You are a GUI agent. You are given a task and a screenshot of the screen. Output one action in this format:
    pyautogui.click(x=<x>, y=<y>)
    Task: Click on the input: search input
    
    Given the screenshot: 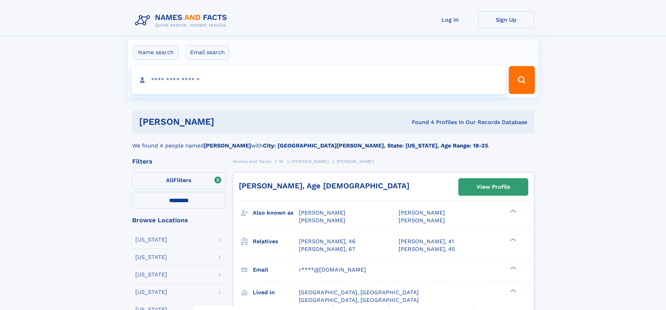 What is the action you would take?
    pyautogui.click(x=318, y=80)
    